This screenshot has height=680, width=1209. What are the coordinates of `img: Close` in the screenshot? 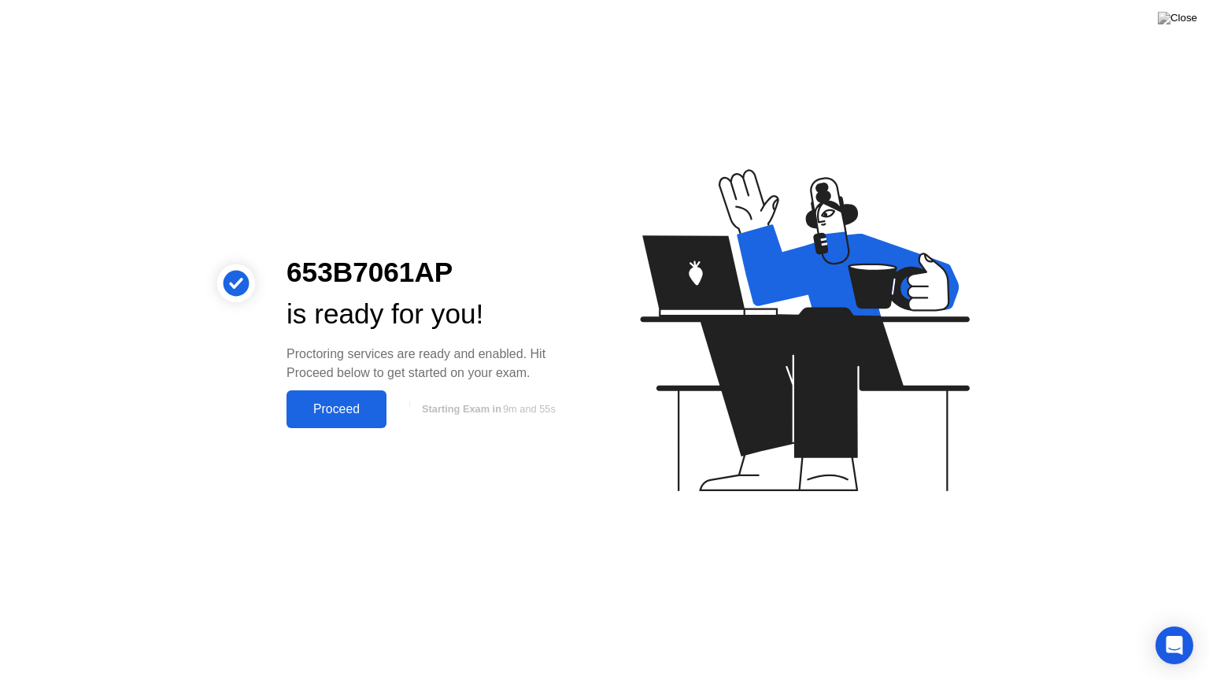 It's located at (1178, 18).